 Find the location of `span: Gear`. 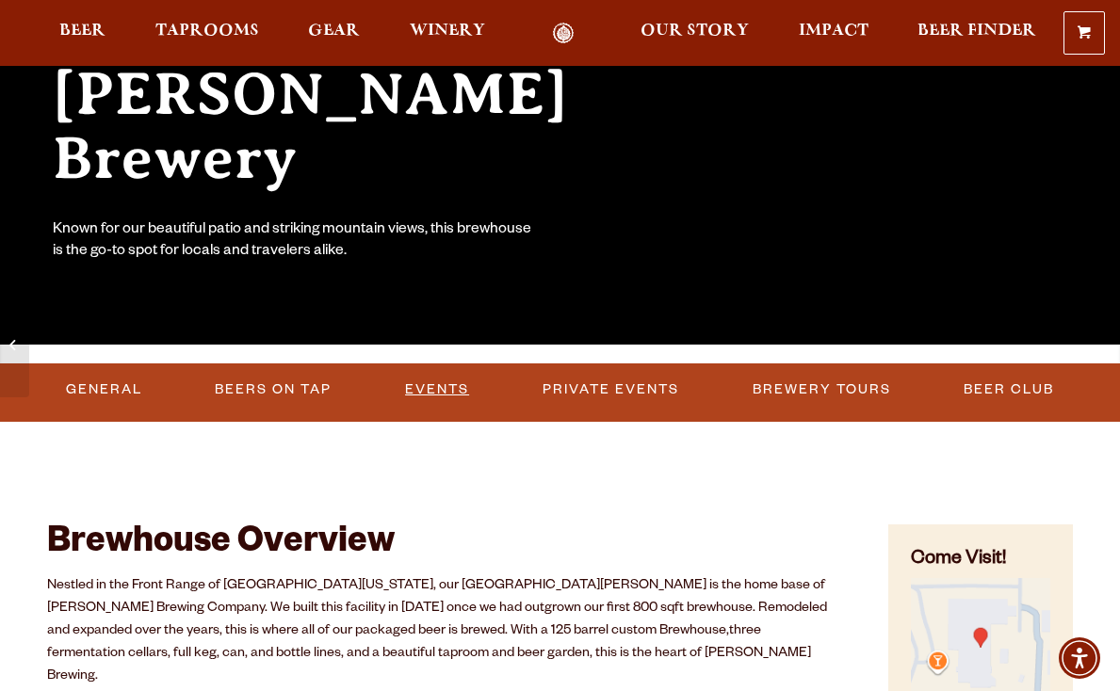

span: Gear is located at coordinates (333, 31).